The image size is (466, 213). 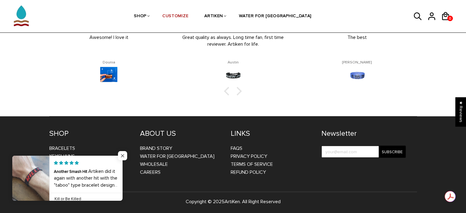 What do you see at coordinates (272, 133) in the screenshot?
I see `h4: LINKS` at bounding box center [272, 133].